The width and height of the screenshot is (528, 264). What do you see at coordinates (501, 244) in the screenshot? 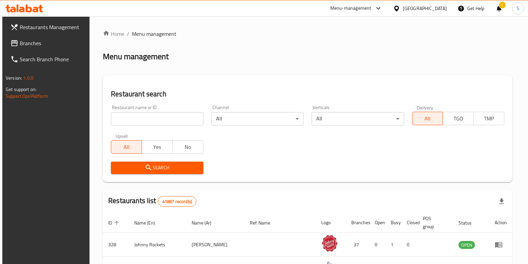
I see `div: Menu` at bounding box center [501, 244].